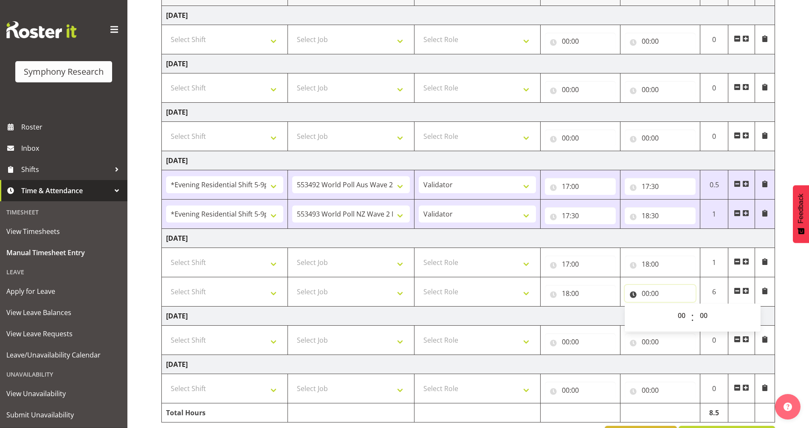  Describe the element at coordinates (64, 313) in the screenshot. I see `span: View Leave Balances` at that location.